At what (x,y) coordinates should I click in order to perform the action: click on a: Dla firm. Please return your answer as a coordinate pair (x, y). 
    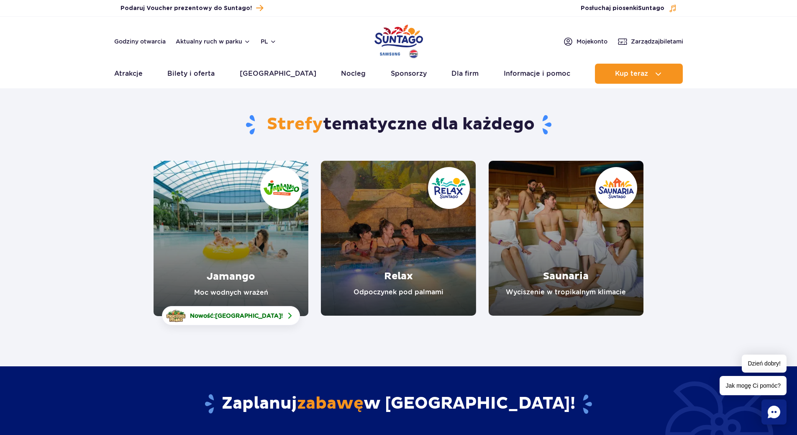
    Looking at the image, I should click on (465, 74).